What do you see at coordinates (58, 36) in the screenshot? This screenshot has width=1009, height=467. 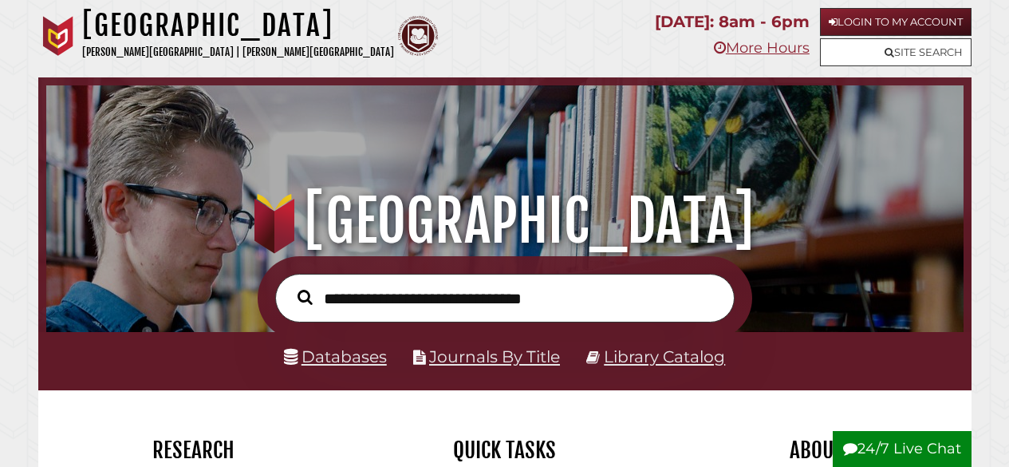 I see `img: Calvin University` at bounding box center [58, 36].